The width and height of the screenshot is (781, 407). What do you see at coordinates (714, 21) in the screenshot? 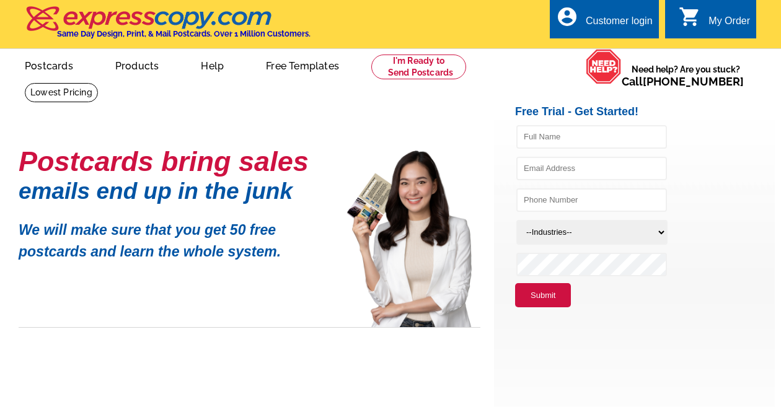
I see `a: shopping_cart My Order` at bounding box center [714, 21].